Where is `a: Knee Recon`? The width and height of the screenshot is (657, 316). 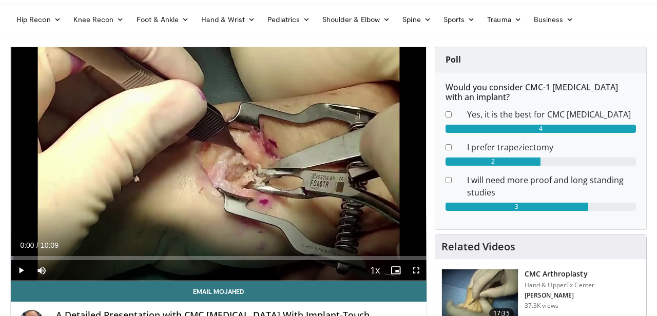
a: Knee Recon is located at coordinates (99, 19).